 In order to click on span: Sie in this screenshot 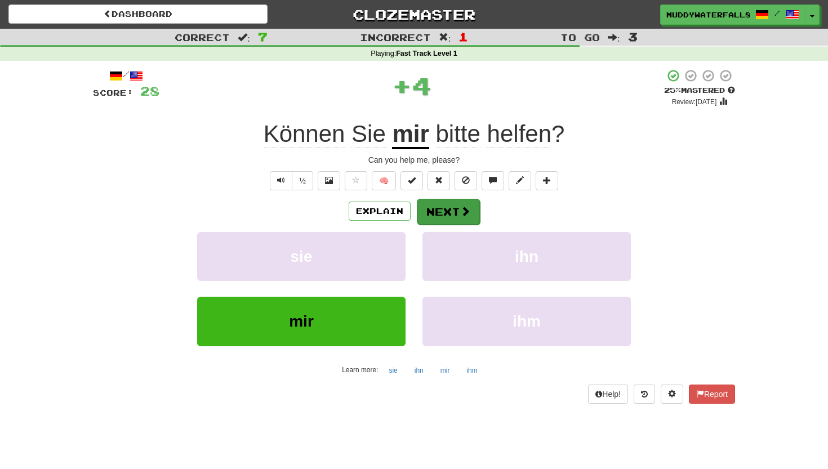, I will do `click(368, 134)`.